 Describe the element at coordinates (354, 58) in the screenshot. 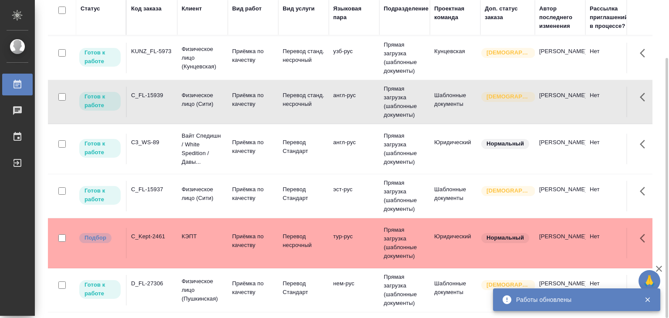

I see `td: узб-рус` at that location.